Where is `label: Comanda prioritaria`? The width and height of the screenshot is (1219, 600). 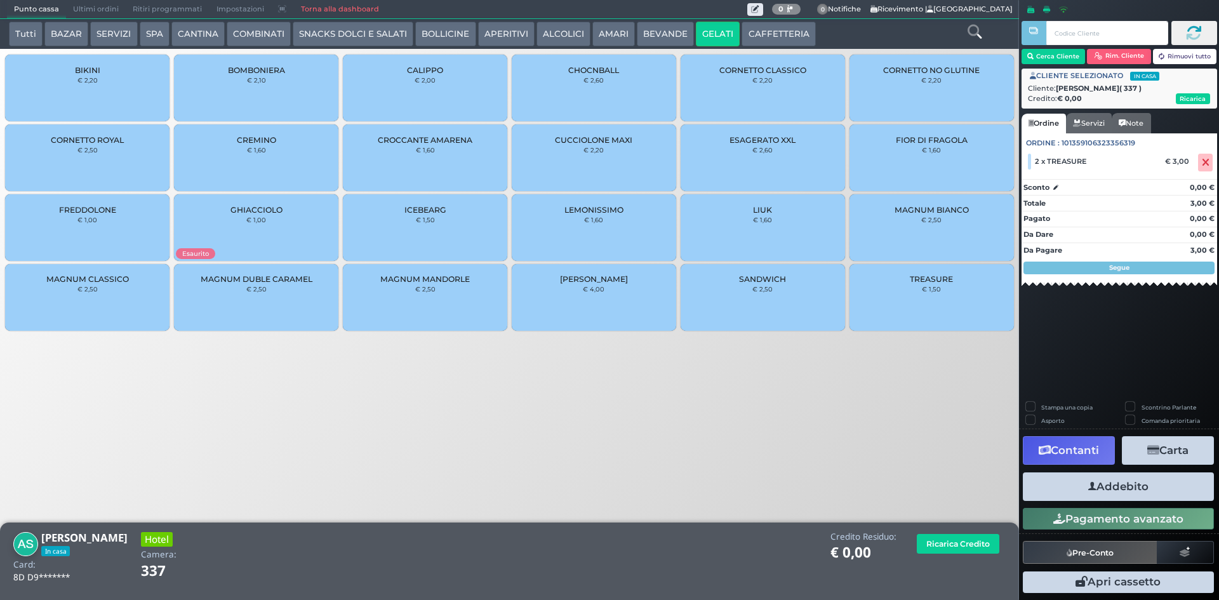
label: Comanda prioritaria is located at coordinates (1171, 420).